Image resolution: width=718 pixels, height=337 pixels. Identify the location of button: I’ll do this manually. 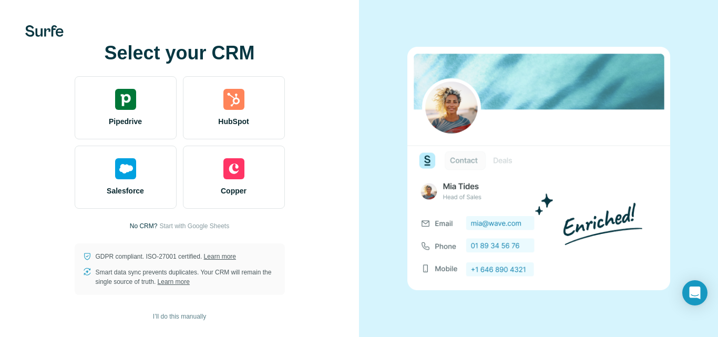
(179, 316).